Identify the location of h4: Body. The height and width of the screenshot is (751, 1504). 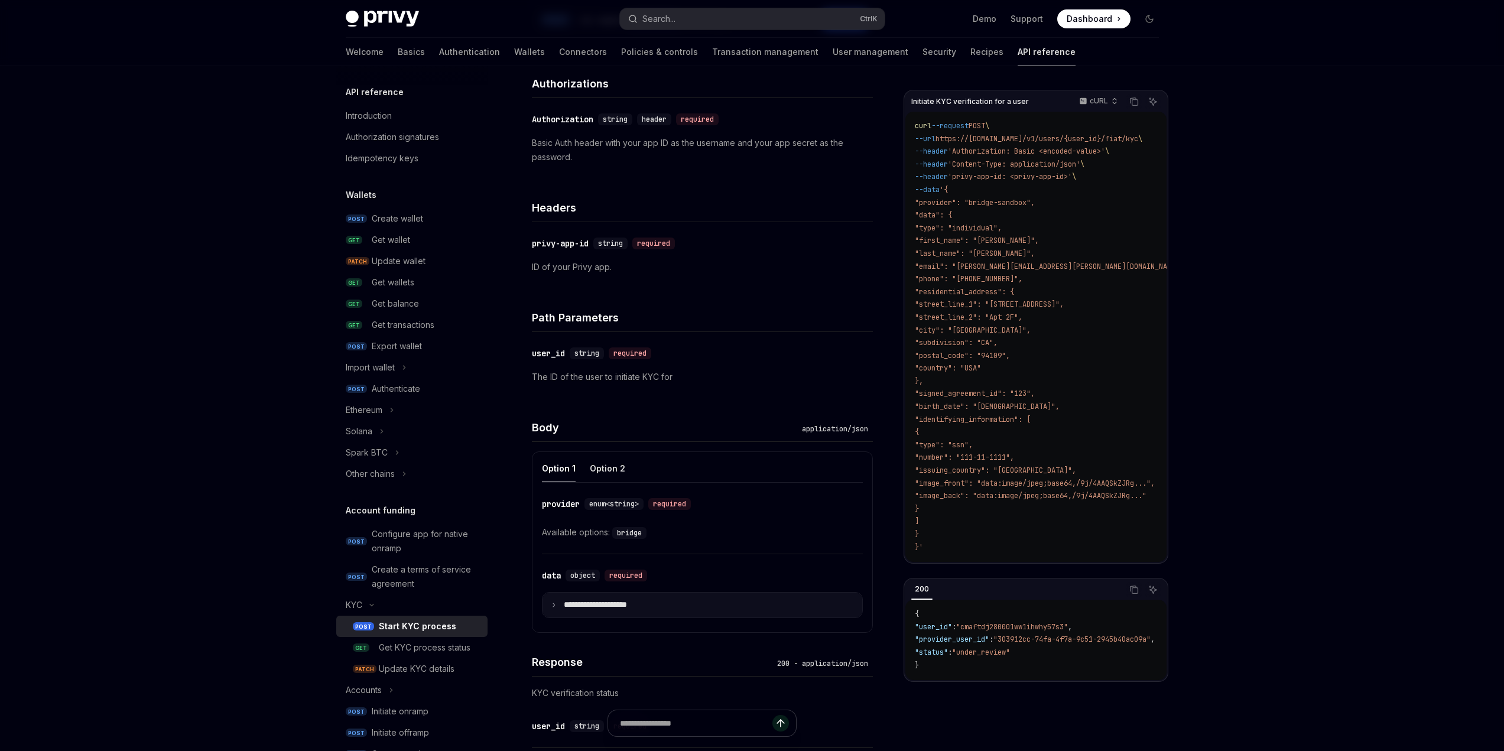
(664, 427).